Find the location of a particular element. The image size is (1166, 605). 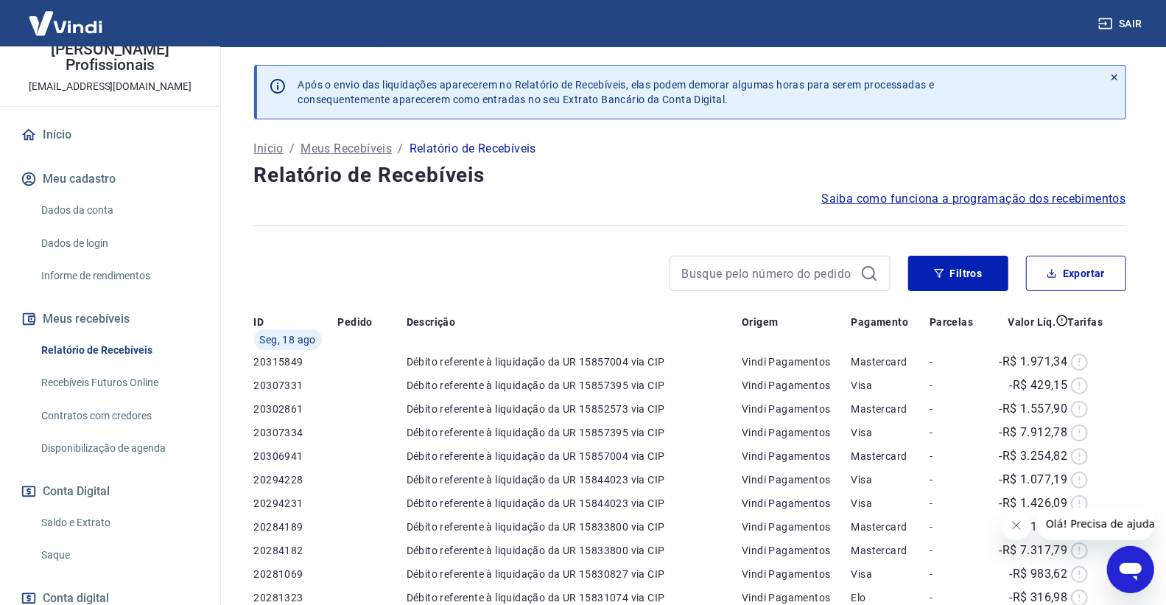

p: -R$ 7.317,79 is located at coordinates (1033, 550).